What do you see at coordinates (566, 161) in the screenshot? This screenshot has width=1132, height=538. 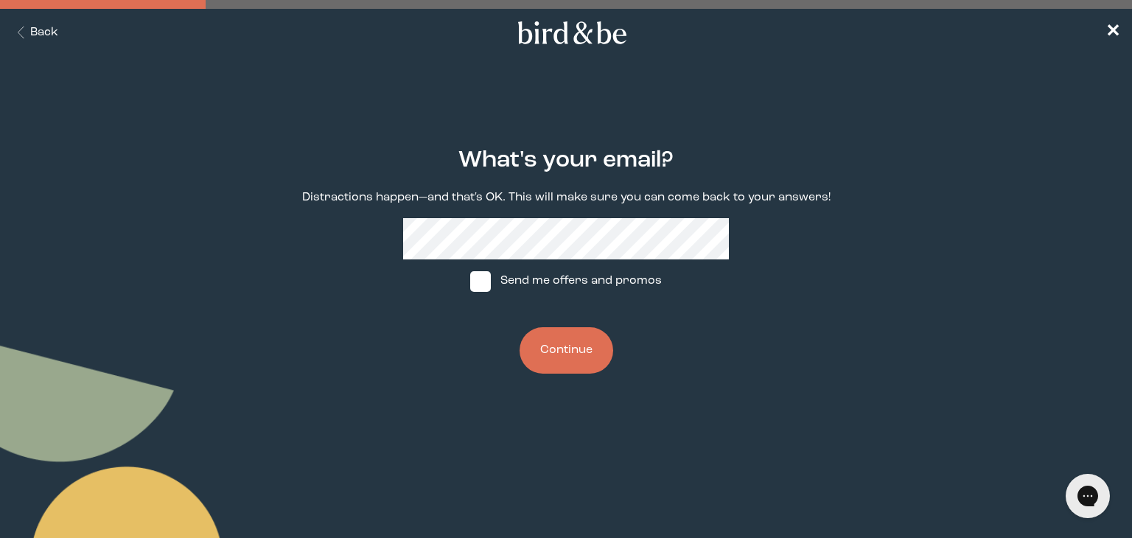 I see `h2: What's your email?` at bounding box center [566, 161].